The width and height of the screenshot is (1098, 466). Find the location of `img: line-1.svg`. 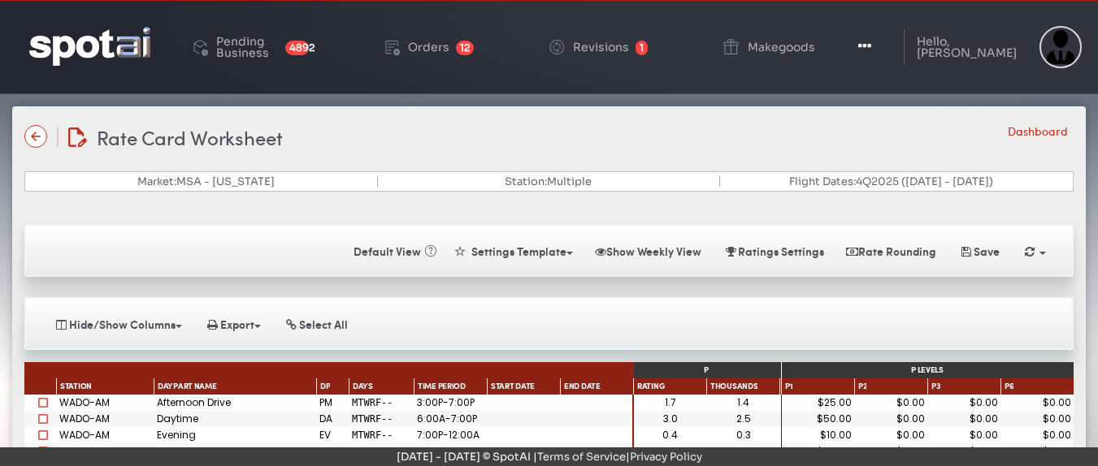

img: line-1.svg is located at coordinates (903, 47).